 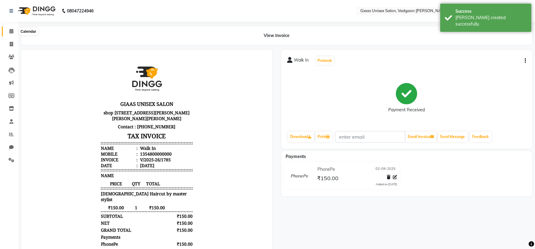 What do you see at coordinates (385, 169) in the screenshot?
I see `span: 02-09-2025` at bounding box center [385, 169].